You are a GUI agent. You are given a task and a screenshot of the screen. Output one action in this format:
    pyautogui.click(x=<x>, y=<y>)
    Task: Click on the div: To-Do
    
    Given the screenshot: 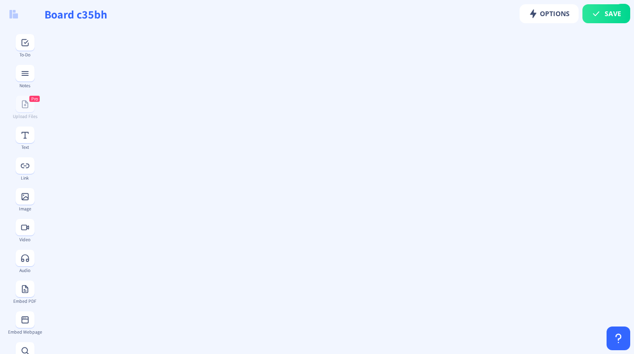 What is the action you would take?
    pyautogui.click(x=25, y=54)
    